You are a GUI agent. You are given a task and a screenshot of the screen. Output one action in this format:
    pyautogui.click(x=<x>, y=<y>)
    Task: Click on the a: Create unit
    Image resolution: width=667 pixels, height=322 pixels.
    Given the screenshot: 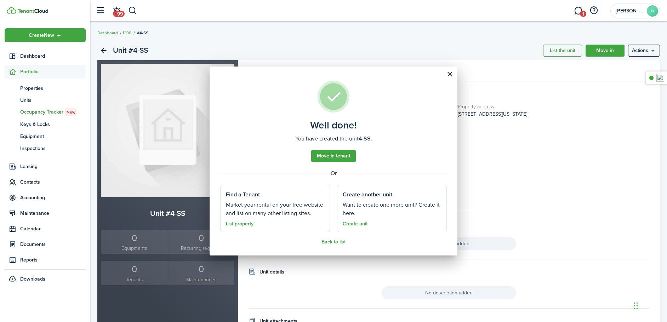 What is the action you would take?
    pyautogui.click(x=355, y=224)
    